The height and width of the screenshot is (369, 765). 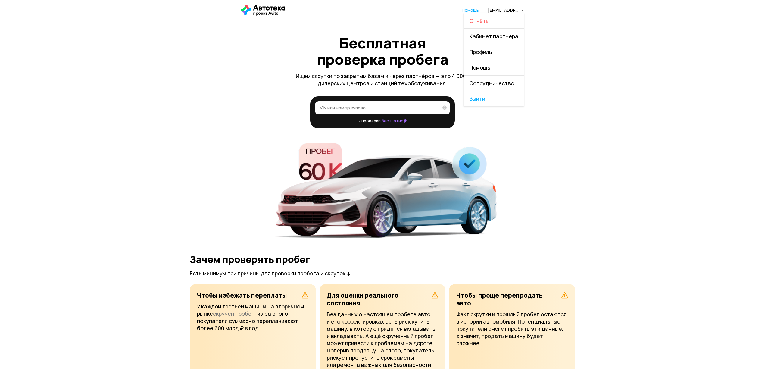 I want to click on span: Отчёты, so click(x=479, y=21).